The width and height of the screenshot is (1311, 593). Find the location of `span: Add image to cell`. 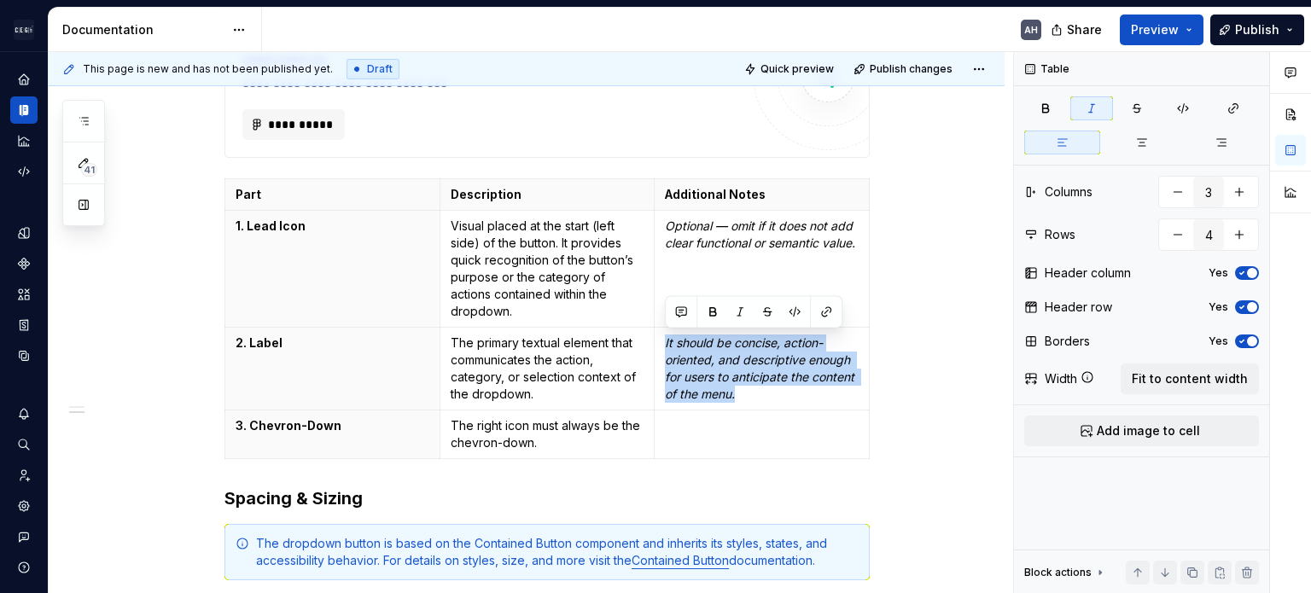

span: Add image to cell is located at coordinates (1148, 431).